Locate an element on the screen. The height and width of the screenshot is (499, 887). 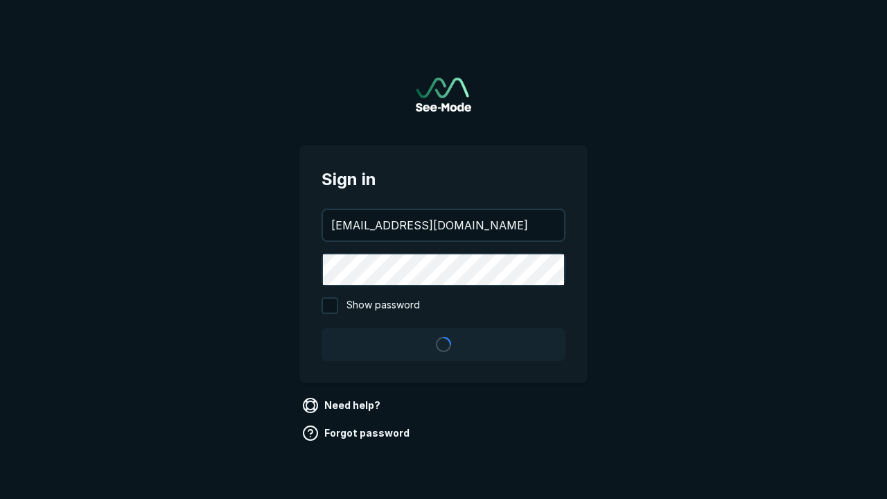
a: Forgot password is located at coordinates (357, 433).